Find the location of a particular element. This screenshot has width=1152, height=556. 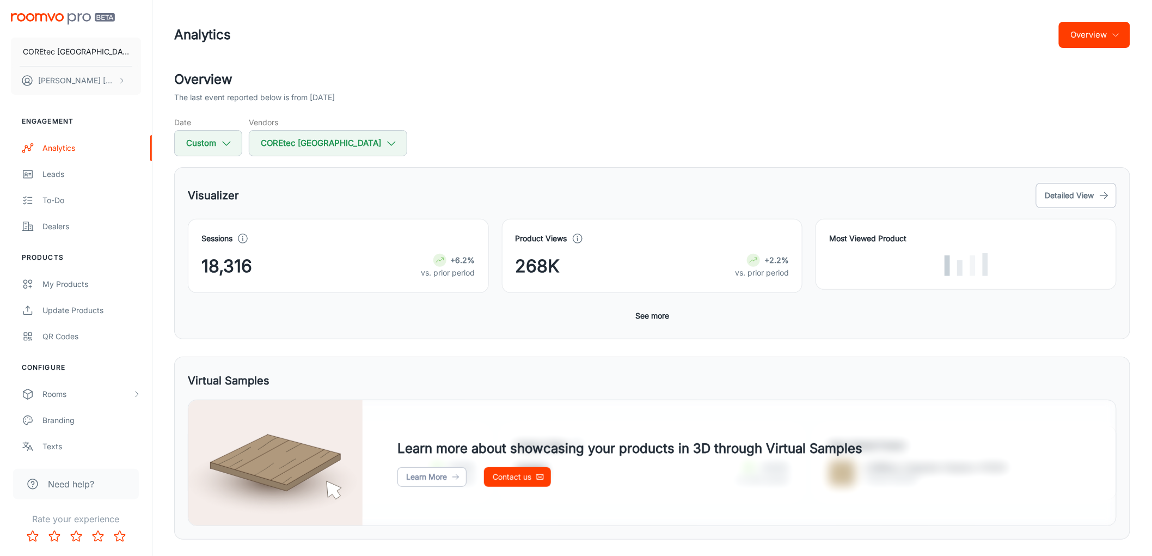

span: 268K is located at coordinates (538, 266).